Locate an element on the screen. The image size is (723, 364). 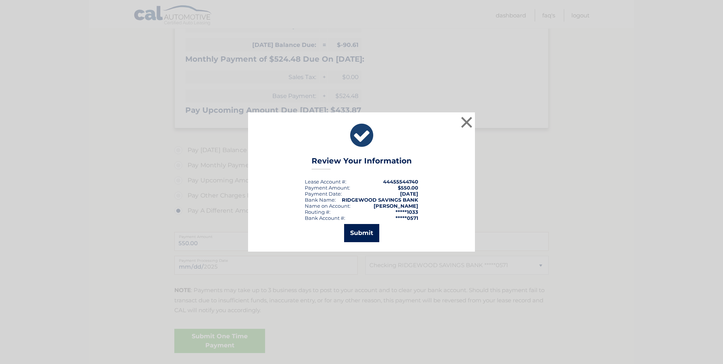
h3: Review Your Information is located at coordinates (362, 163).